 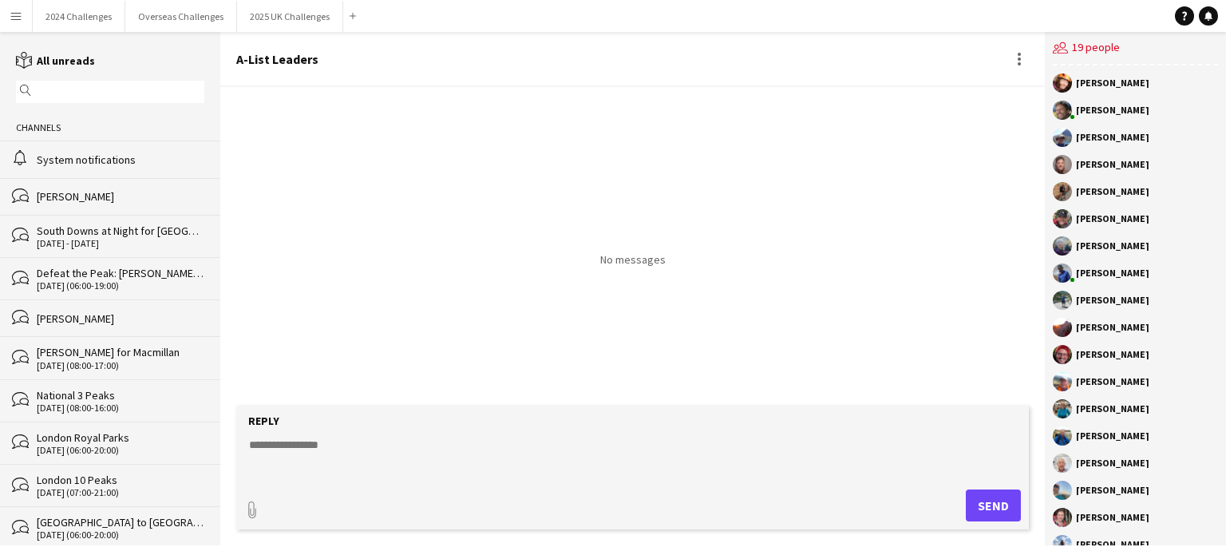 I want to click on button: 2024 Challenges, so click(x=79, y=16).